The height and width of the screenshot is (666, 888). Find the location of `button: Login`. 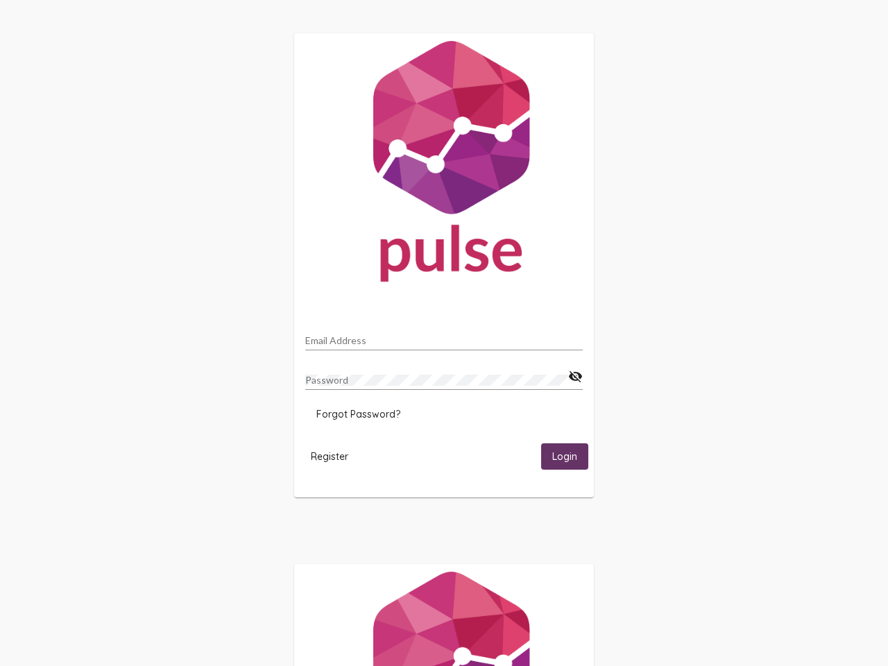

button: Login is located at coordinates (565, 456).